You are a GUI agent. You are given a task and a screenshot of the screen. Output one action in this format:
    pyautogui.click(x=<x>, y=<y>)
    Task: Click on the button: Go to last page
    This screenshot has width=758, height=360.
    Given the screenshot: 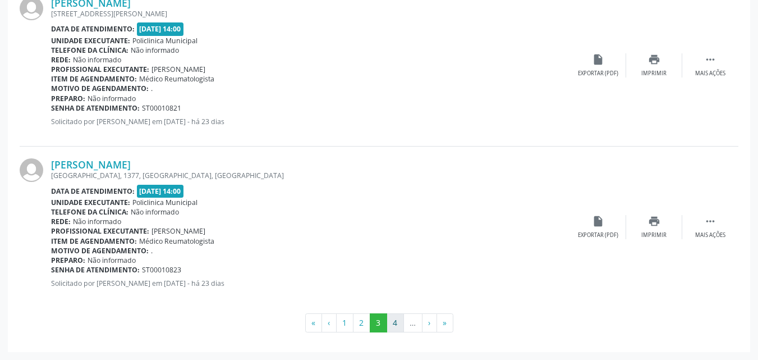 What is the action you would take?
    pyautogui.click(x=445, y=323)
    